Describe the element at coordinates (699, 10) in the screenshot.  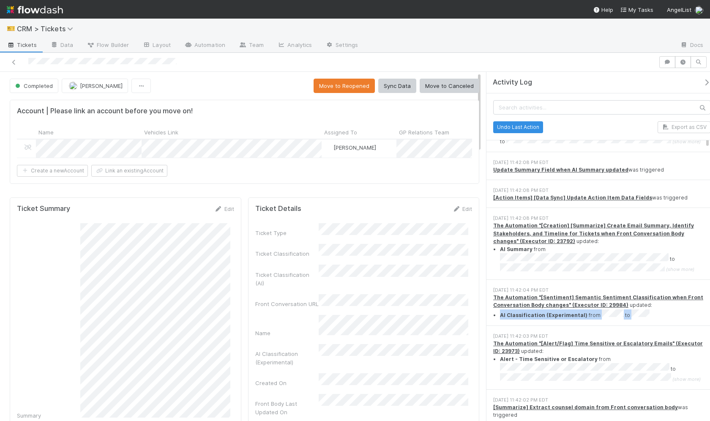
I see `img: avatar_7e1c67d1-c55a-4d71-9394-c171c6adeb61.png` at that location.